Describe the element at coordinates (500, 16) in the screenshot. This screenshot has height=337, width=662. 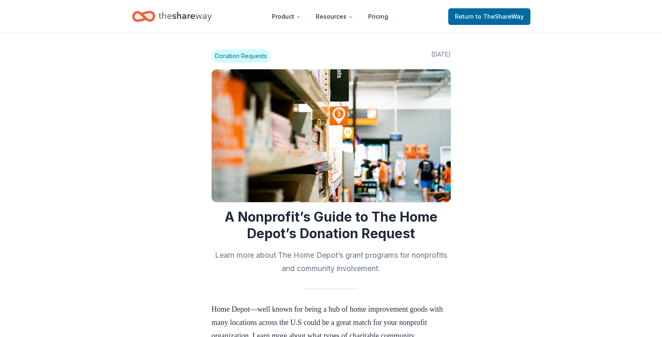
I see `span: to TheShareWay` at that location.